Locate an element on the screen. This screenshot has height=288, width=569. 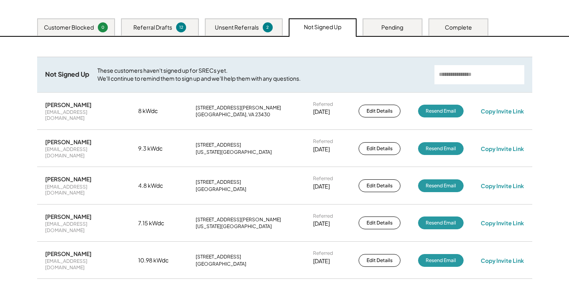
div: 2 is located at coordinates (268, 27).